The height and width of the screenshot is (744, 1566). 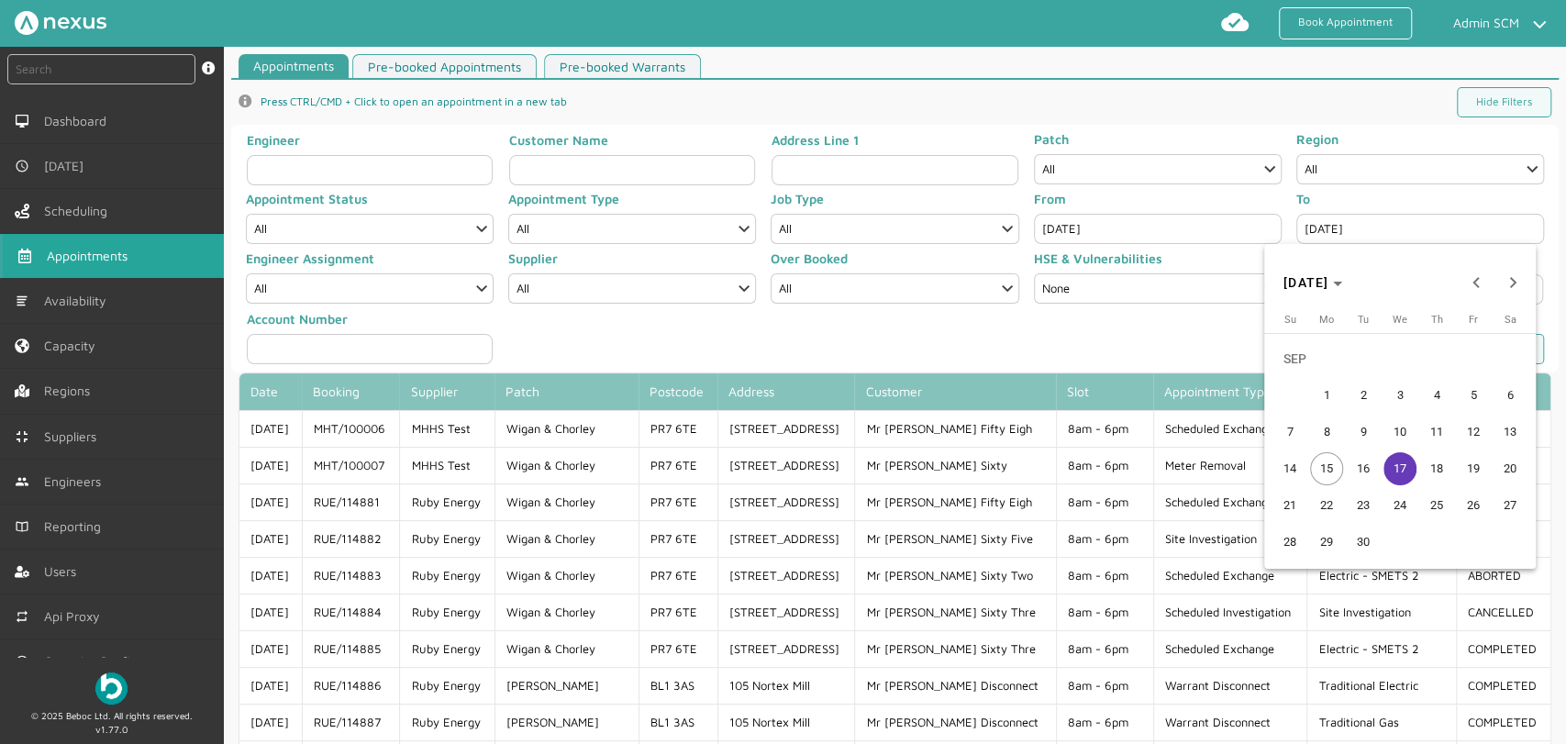 I want to click on button: Sep 4, 2025, so click(x=1437, y=395).